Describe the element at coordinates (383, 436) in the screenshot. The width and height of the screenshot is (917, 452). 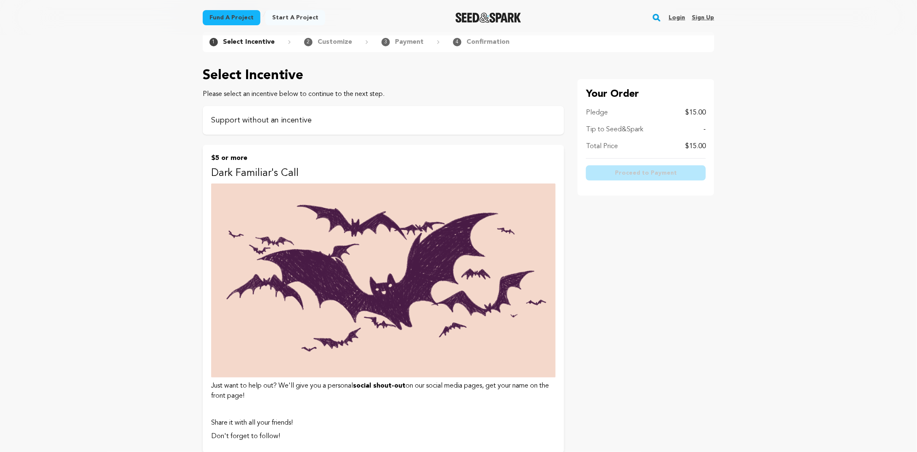
I see `p: Don't forget to follow!` at that location.